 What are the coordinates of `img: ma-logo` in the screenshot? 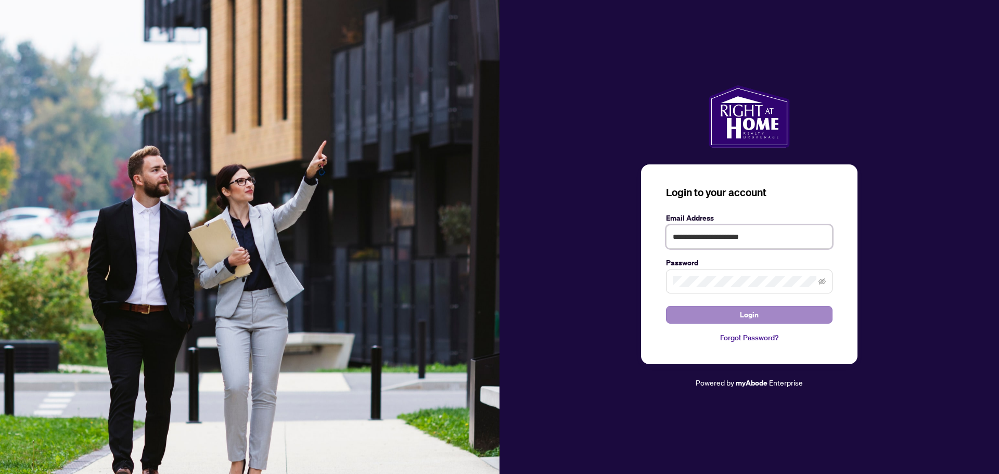 It's located at (749, 117).